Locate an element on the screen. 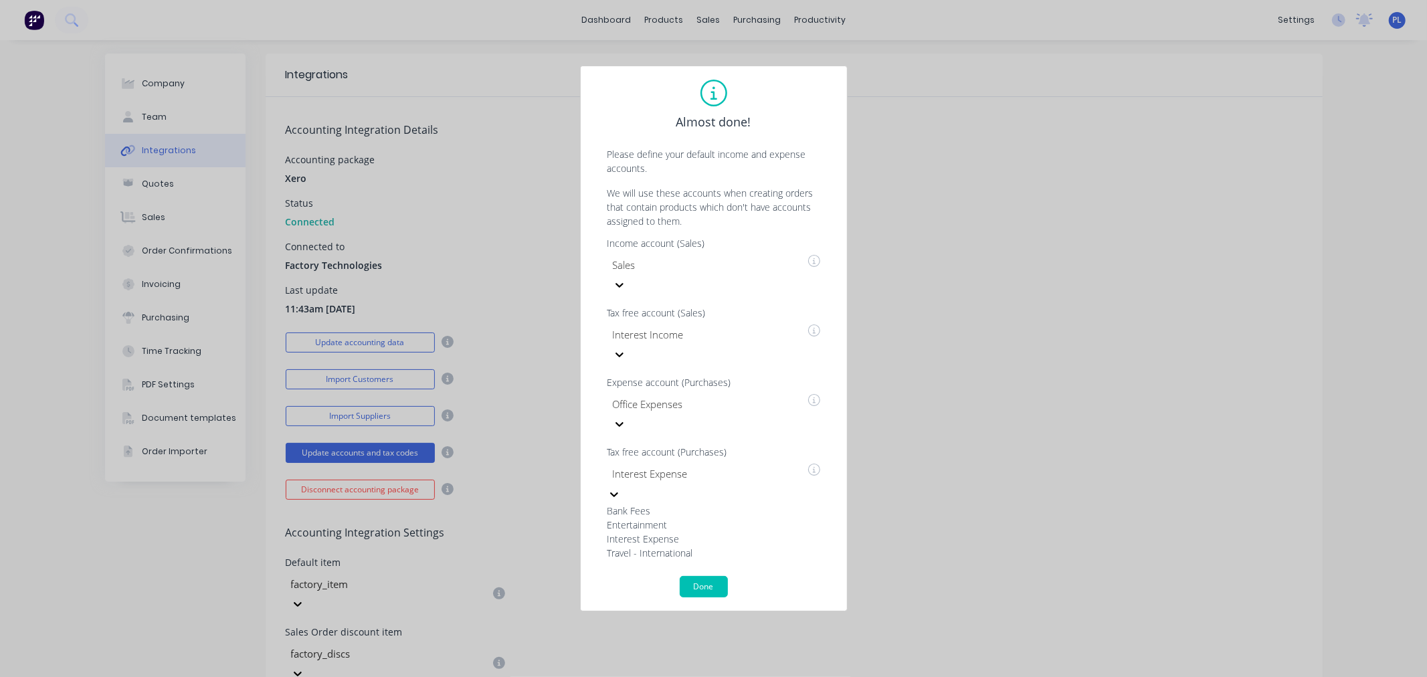 The width and height of the screenshot is (1427, 677). div: Interest Expense is located at coordinates (708, 539).